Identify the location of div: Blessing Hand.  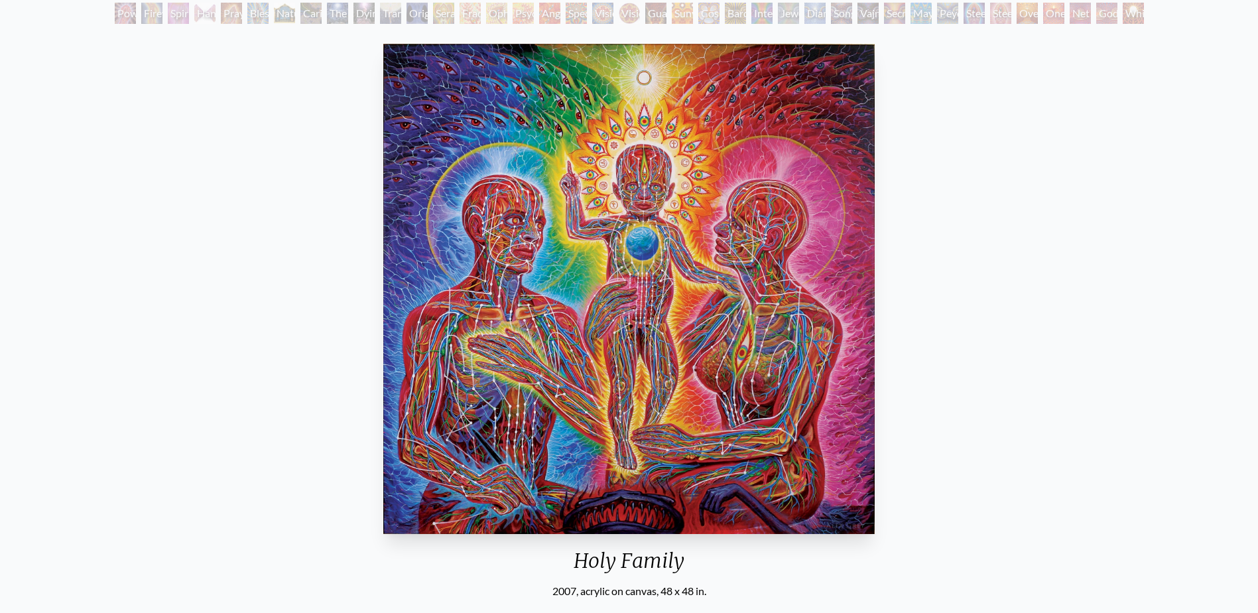
(258, 13).